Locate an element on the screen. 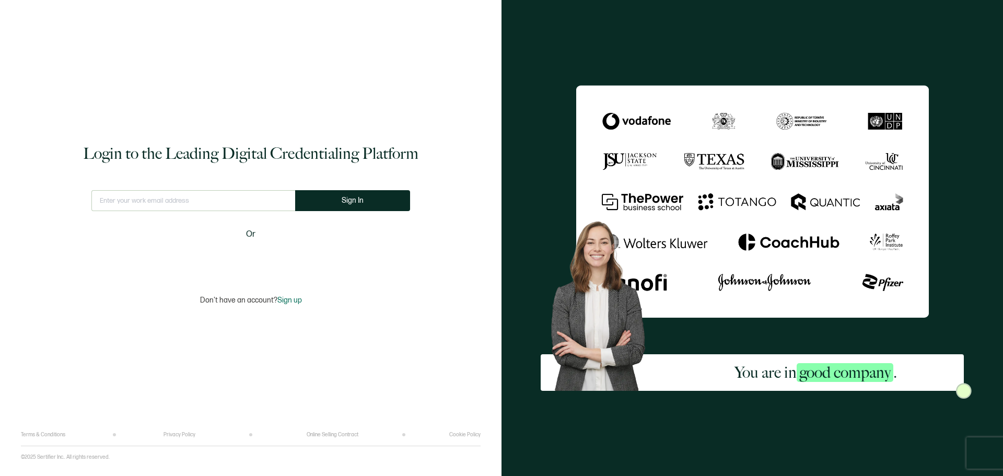 This screenshot has height=476, width=1003. h2: You are in . is located at coordinates (815, 372).